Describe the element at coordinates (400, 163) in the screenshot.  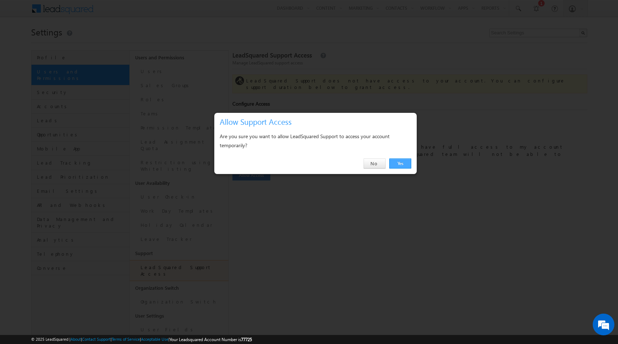
I see `a: Yes` at that location.